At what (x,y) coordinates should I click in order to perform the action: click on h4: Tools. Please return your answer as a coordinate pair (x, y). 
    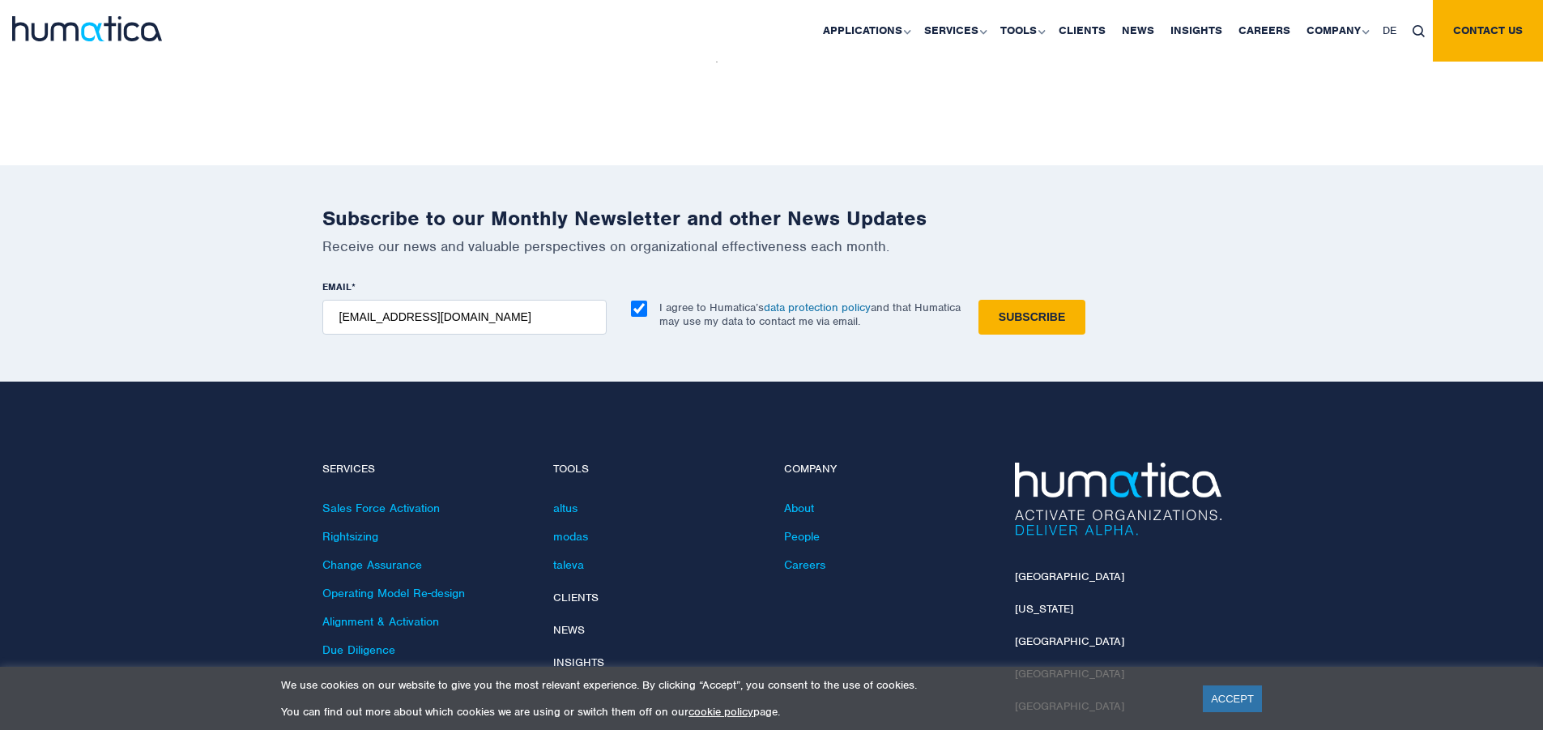
    Looking at the image, I should click on (656, 469).